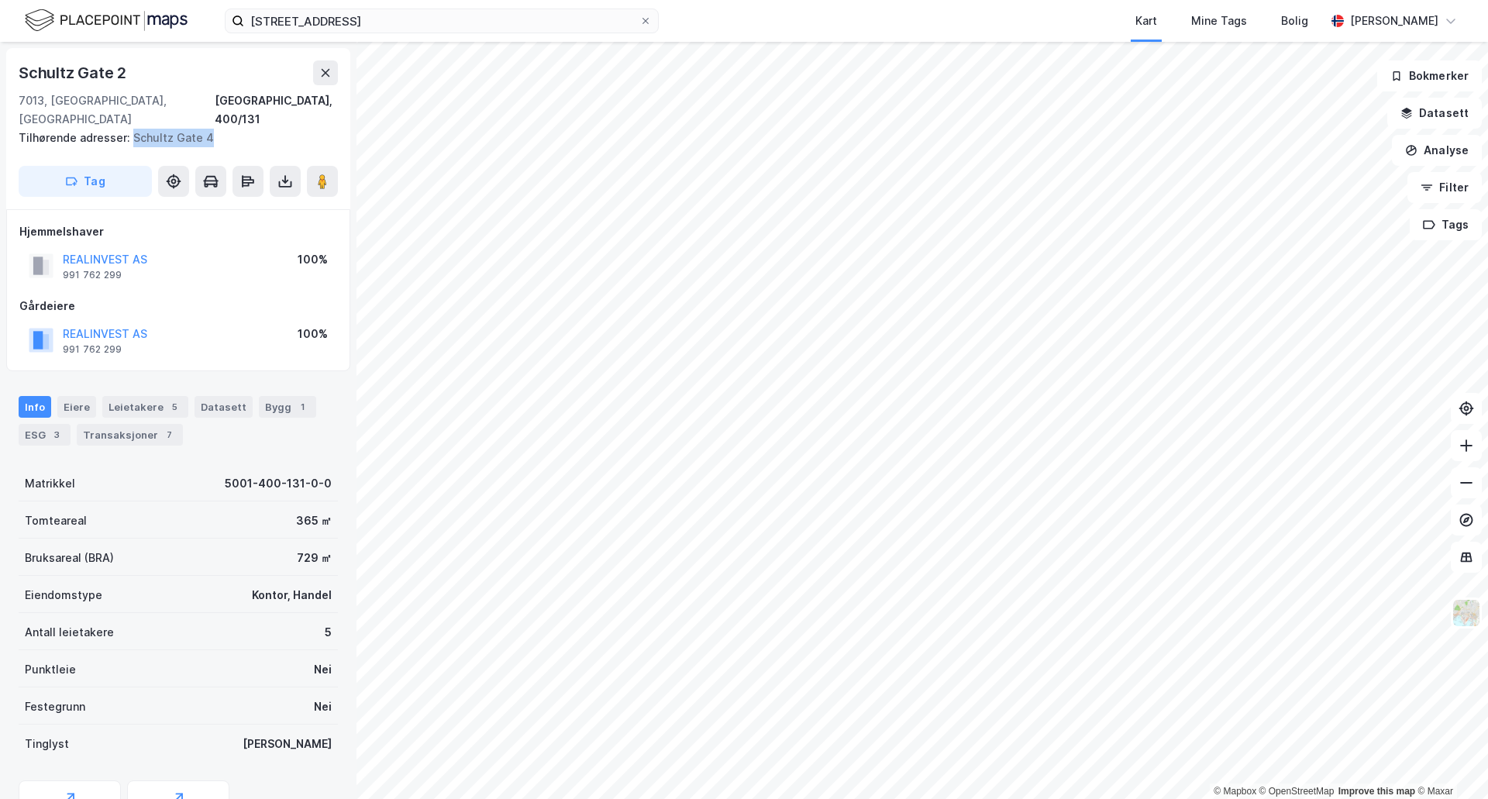 The image size is (1488, 799). Describe the element at coordinates (1445, 188) in the screenshot. I see `button: Filter` at that location.